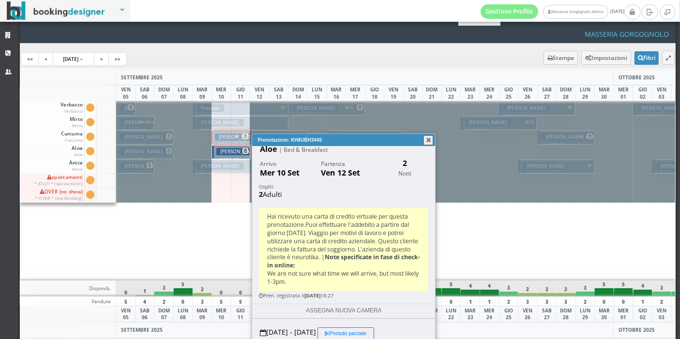 The height and width of the screenshot is (339, 680). I want to click on span: M+L+L, so click(145, 122).